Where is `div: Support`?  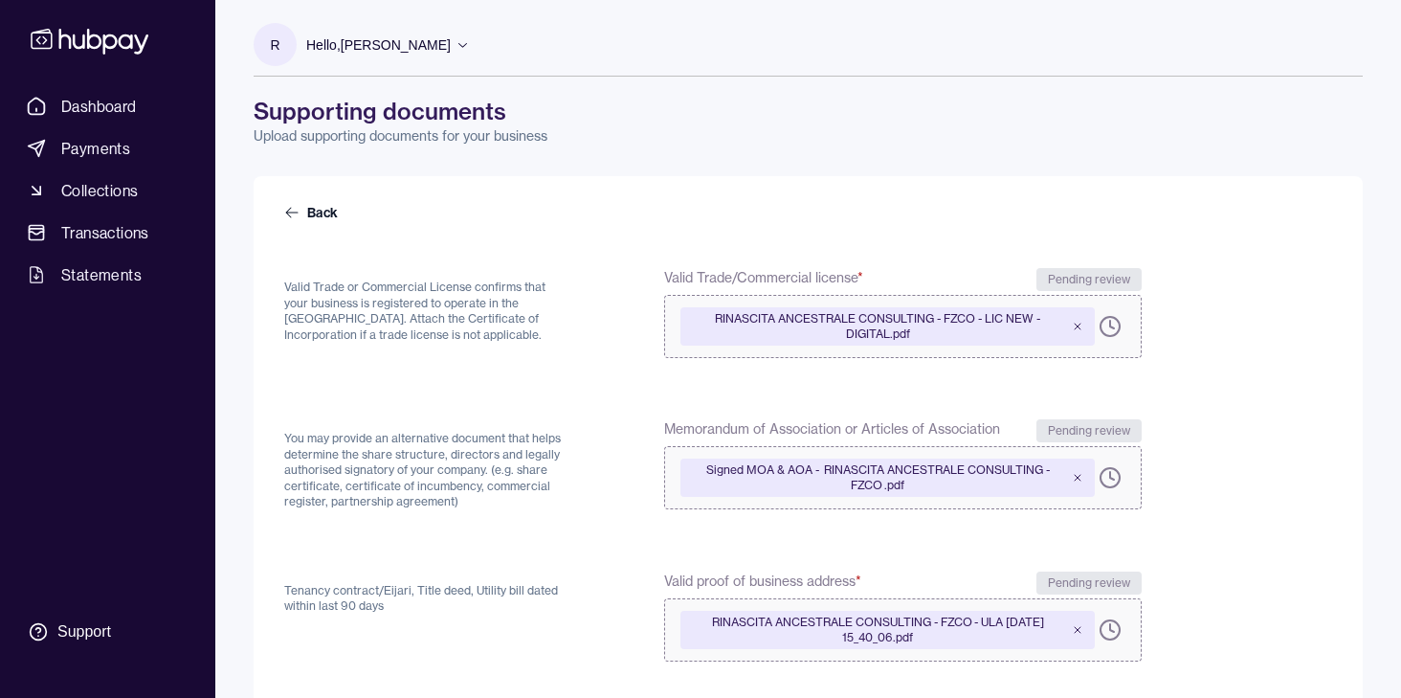 div: Support is located at coordinates (84, 632).